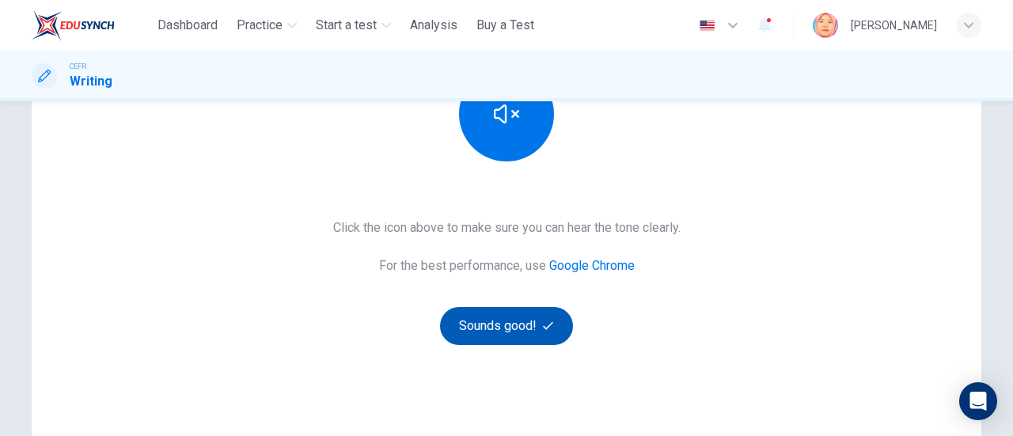  I want to click on button: Practice, so click(267, 25).